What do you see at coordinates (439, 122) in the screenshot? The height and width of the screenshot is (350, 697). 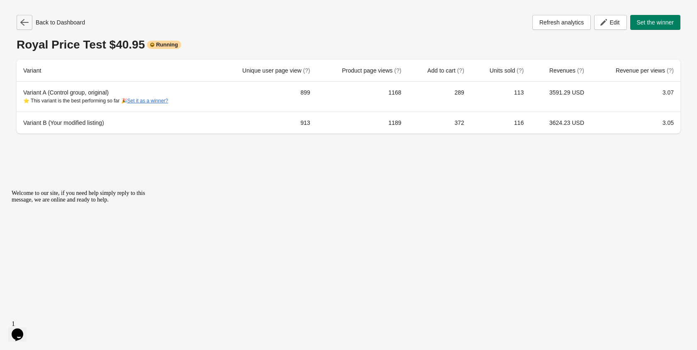 I see `td: 372` at bounding box center [439, 122].